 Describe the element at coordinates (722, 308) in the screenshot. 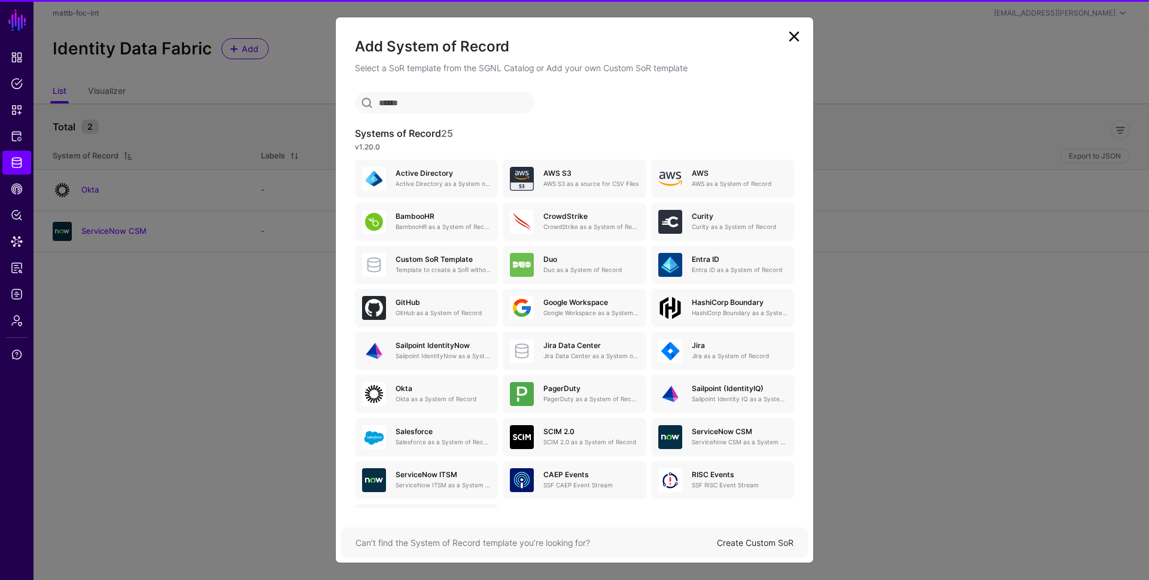

I see `a: HashiCorp BoundaryHashiCorp Boundary as a System of Record` at that location.